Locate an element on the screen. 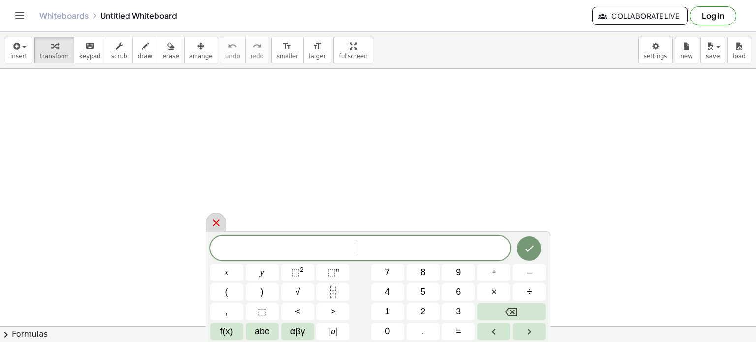 The image size is (756, 342). i: undo is located at coordinates (232, 46).